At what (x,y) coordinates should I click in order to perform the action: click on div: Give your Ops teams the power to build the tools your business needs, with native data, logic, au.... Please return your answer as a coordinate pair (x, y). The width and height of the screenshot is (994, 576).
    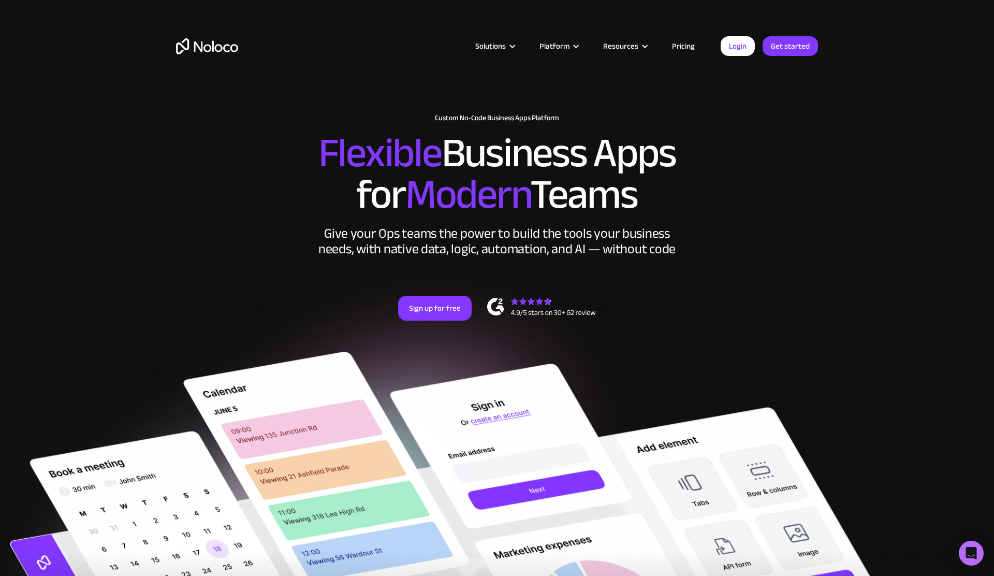
    Looking at the image, I should click on (497, 241).